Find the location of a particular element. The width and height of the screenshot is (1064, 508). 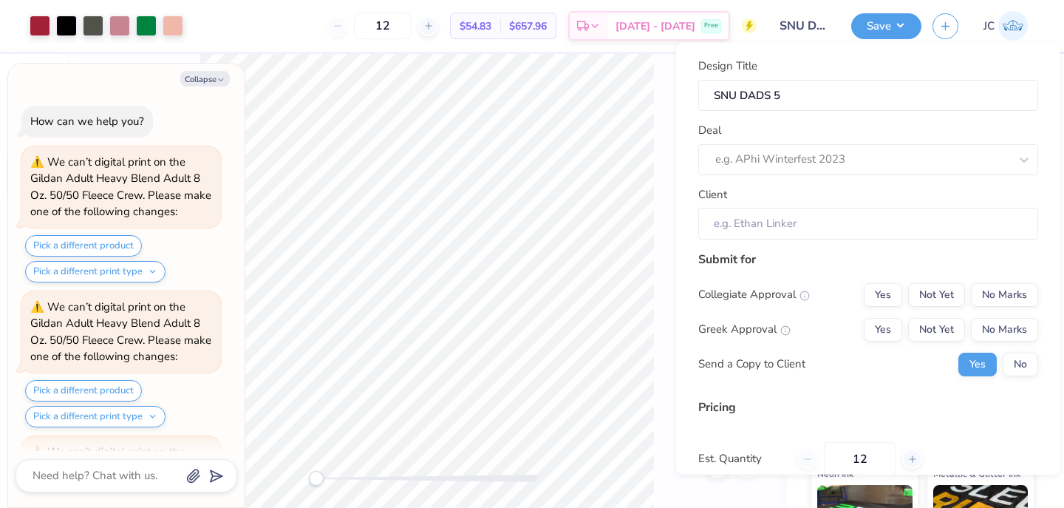

input: Untitled Design is located at coordinates (804, 26).